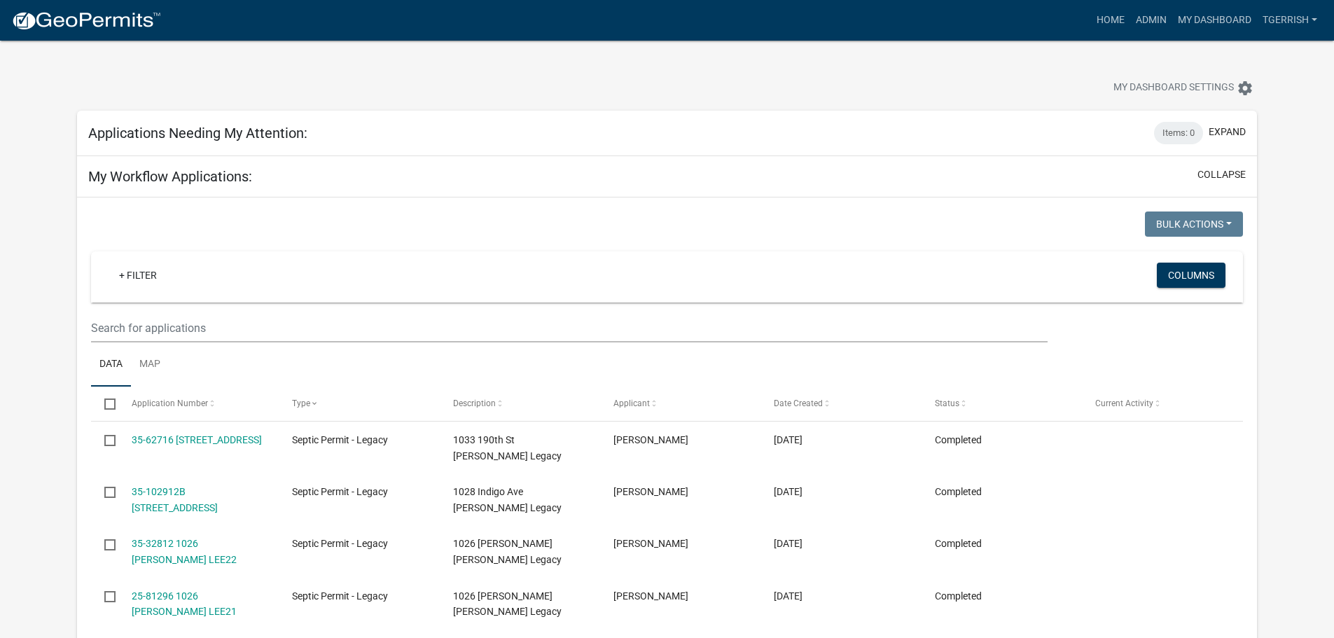 Image resolution: width=1334 pixels, height=638 pixels. Describe the element at coordinates (170, 176) in the screenshot. I see `h5: My Workflow Applications:` at that location.